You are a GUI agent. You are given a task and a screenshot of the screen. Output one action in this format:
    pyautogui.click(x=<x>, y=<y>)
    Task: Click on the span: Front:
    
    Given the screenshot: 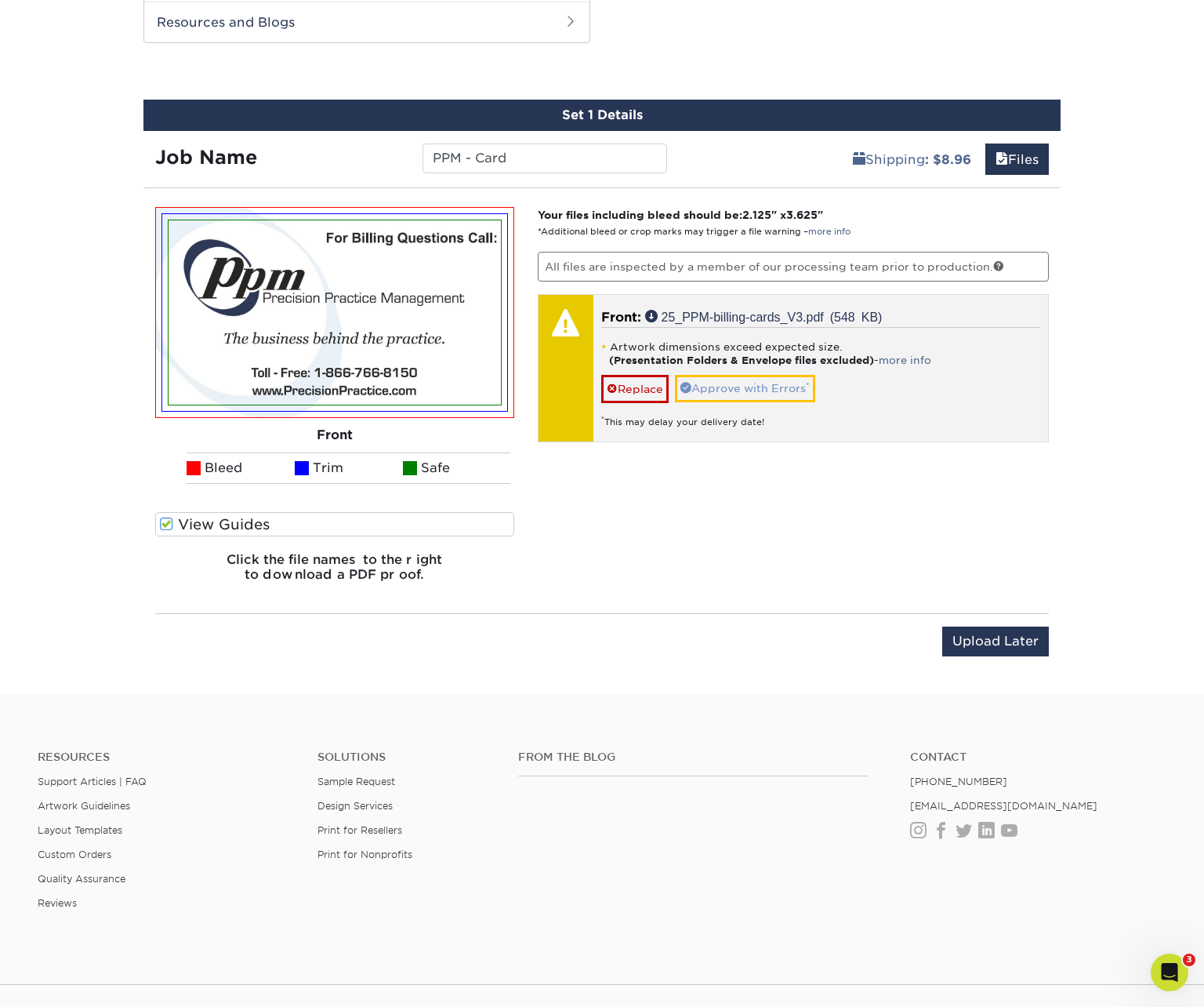 What is the action you would take?
    pyautogui.click(x=621, y=317)
    